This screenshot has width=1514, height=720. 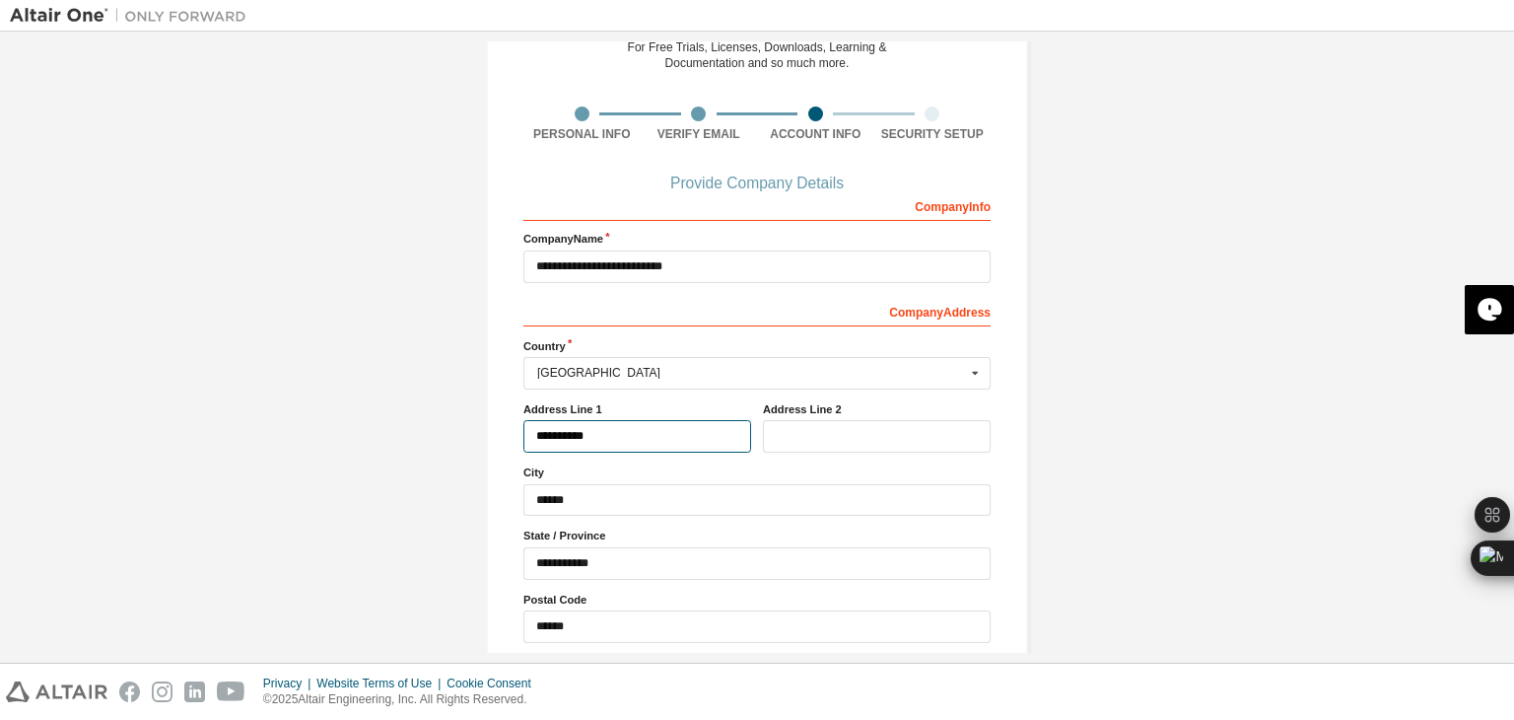 What do you see at coordinates (757, 472) in the screenshot?
I see `label: City` at bounding box center [757, 472].